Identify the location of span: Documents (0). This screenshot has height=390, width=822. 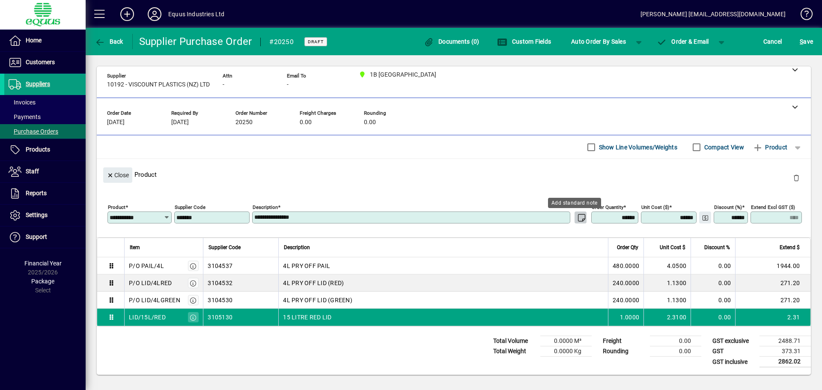
(452, 42).